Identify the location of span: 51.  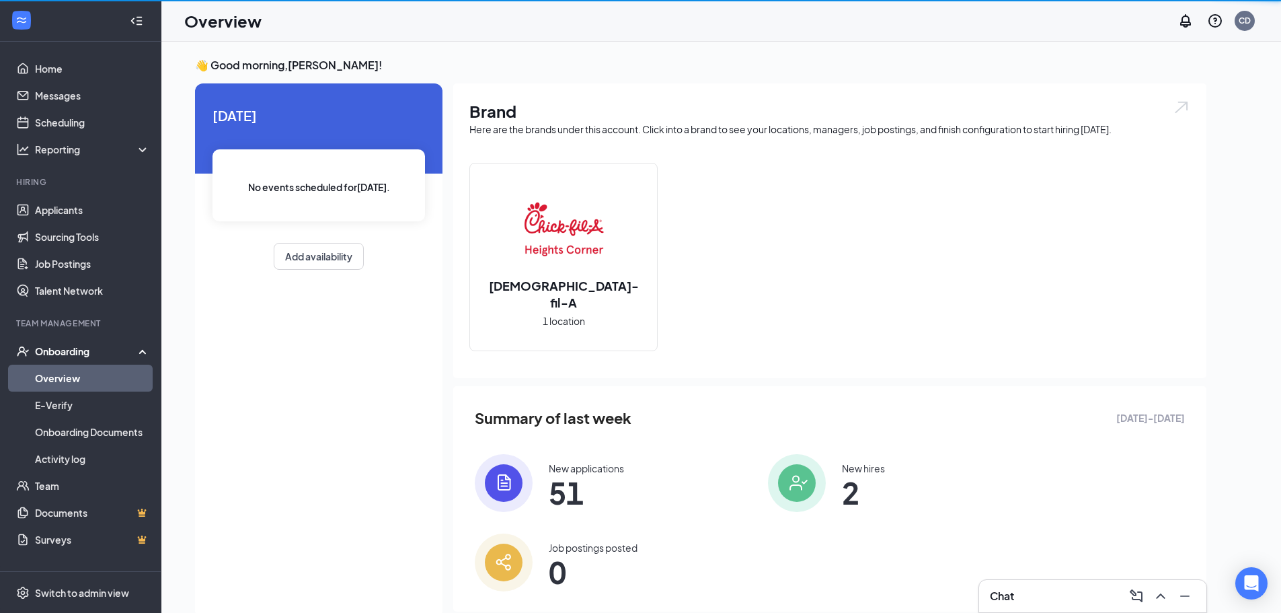
(586, 492).